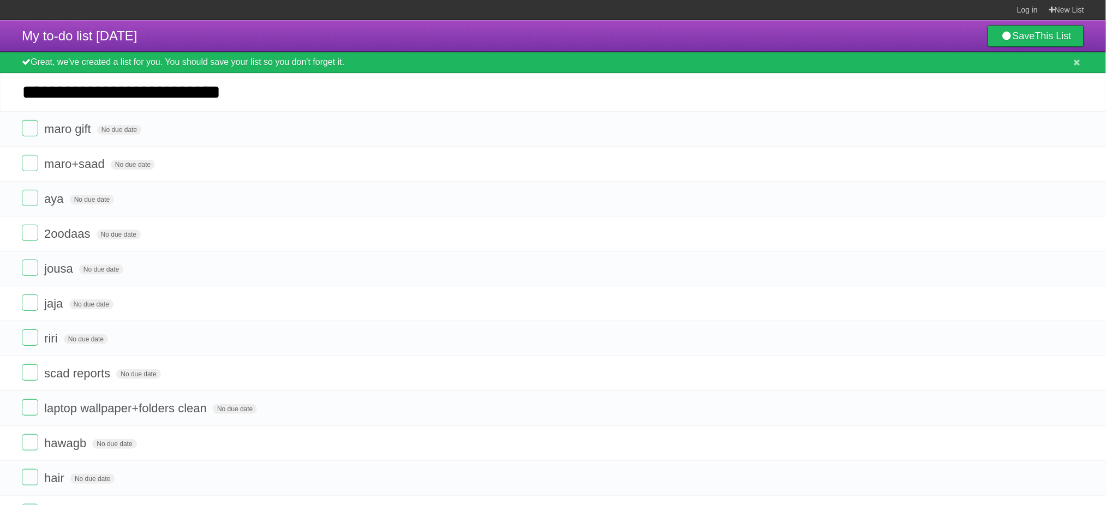 The image size is (1106, 505). What do you see at coordinates (68, 233) in the screenshot?
I see `span: 2oodaas` at bounding box center [68, 233].